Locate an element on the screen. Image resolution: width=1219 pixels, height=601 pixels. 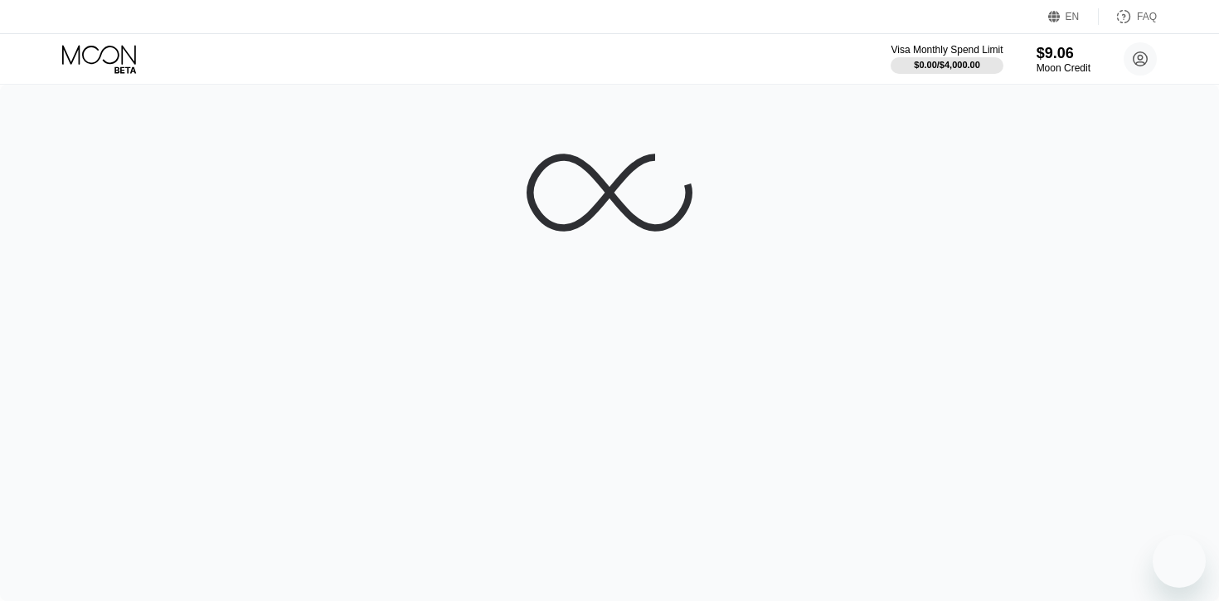
div: $0.00 / $4,000.00 is located at coordinates (947, 65).